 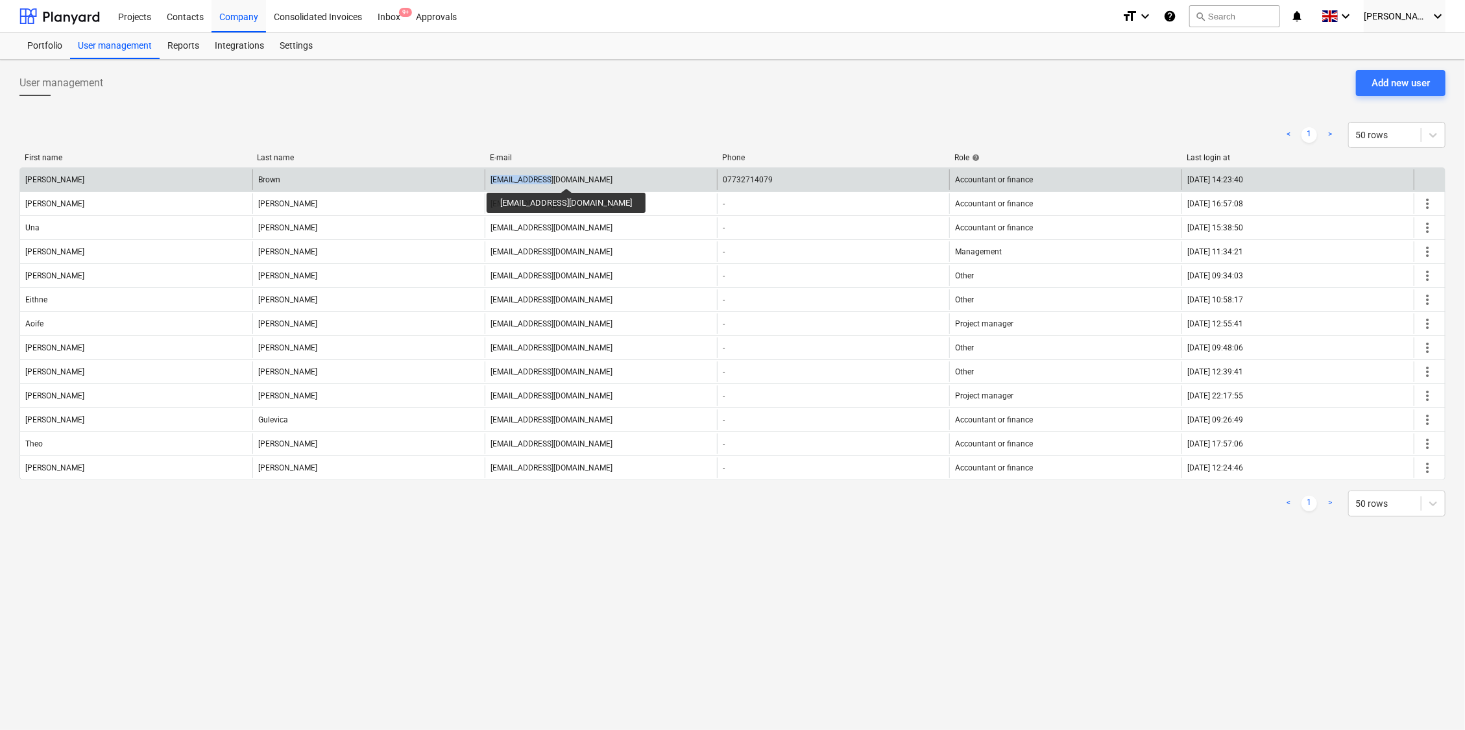 I want to click on i: notifications, so click(x=1297, y=16).